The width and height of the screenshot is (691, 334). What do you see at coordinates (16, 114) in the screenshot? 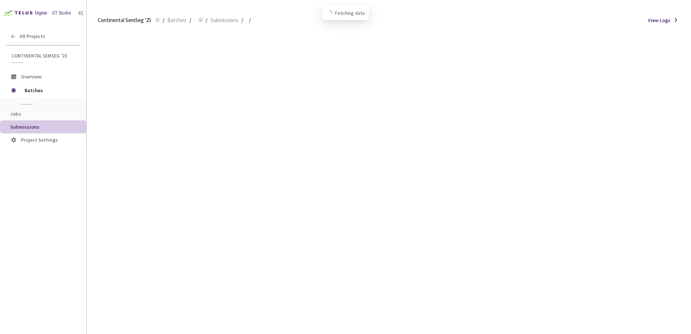
I see `span: Jobs` at bounding box center [16, 114].